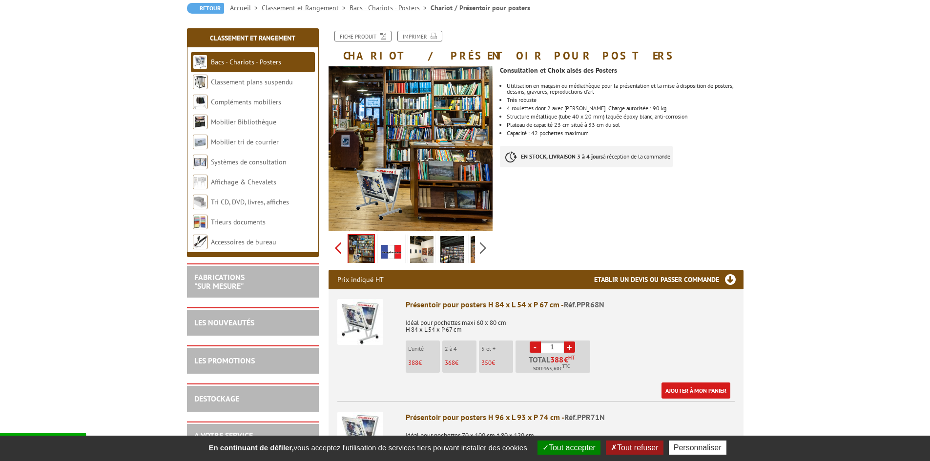  Describe the element at coordinates (368, 448) in the screenshot. I see `span: vous acceptez l'utilisation de services tiers pouvant installer des cookies` at that location.